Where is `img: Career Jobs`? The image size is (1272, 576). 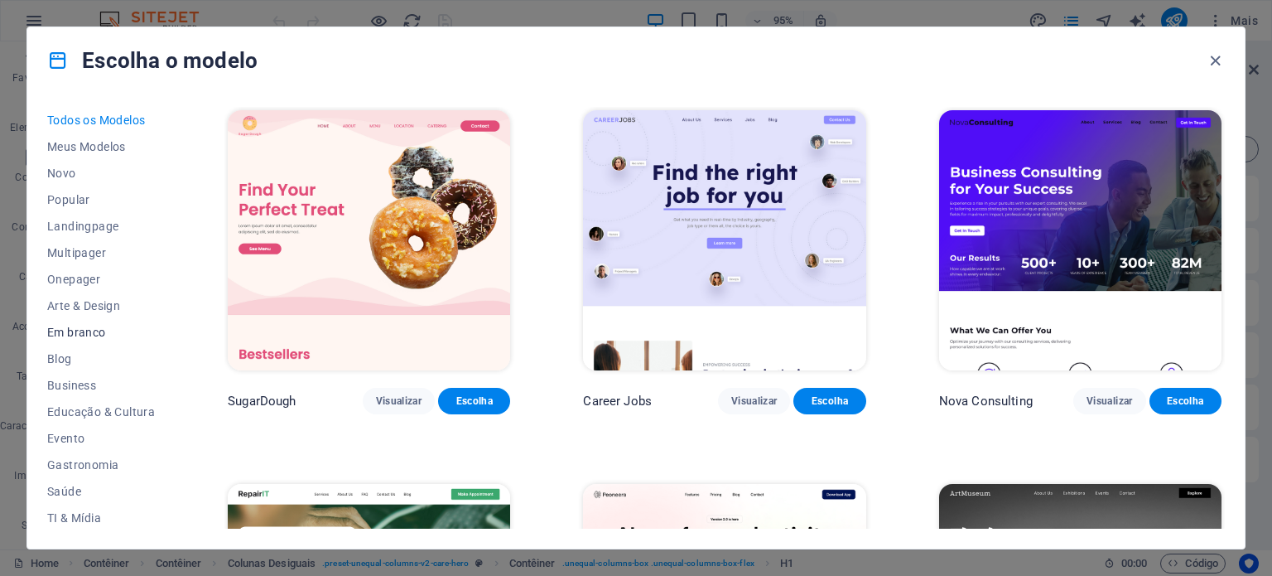 img: Career Jobs is located at coordinates (724, 240).